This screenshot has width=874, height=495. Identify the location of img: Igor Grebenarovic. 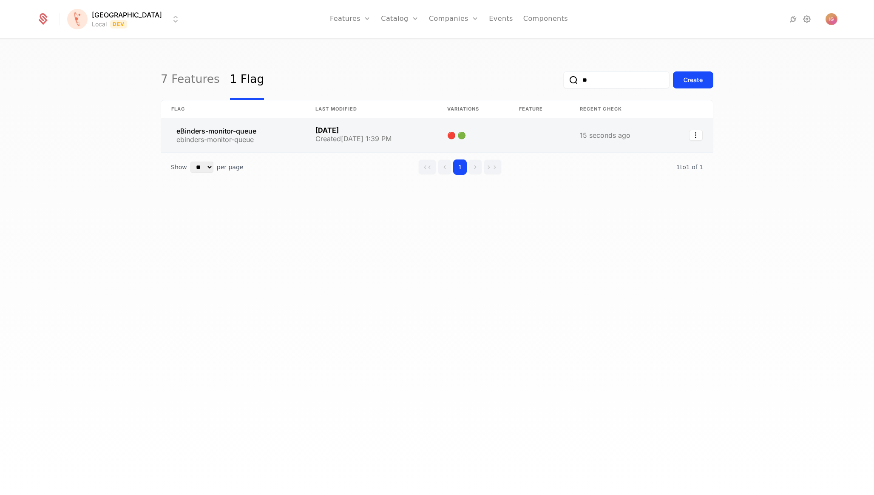
(831, 19).